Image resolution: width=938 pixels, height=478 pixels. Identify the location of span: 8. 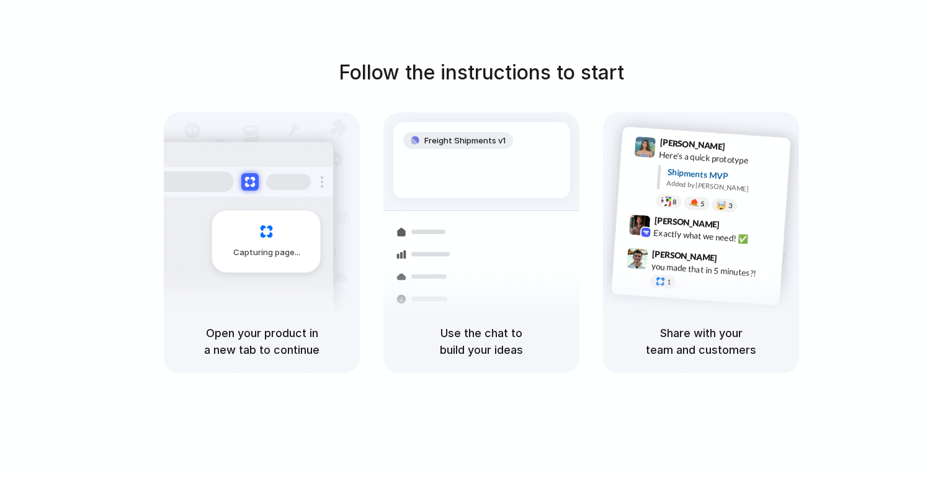
(674, 201).